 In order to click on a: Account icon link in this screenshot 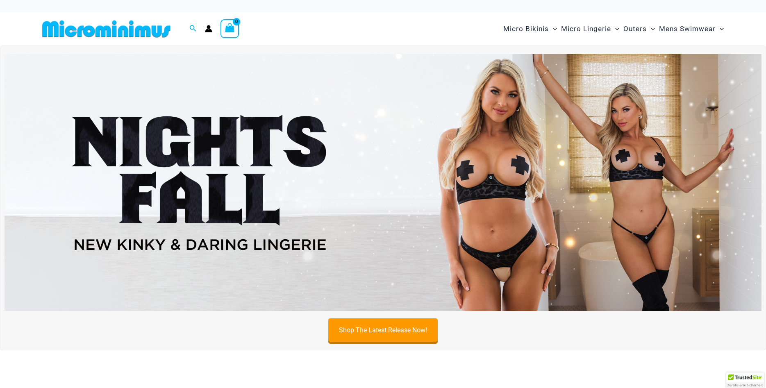, I will do `click(209, 29)`.